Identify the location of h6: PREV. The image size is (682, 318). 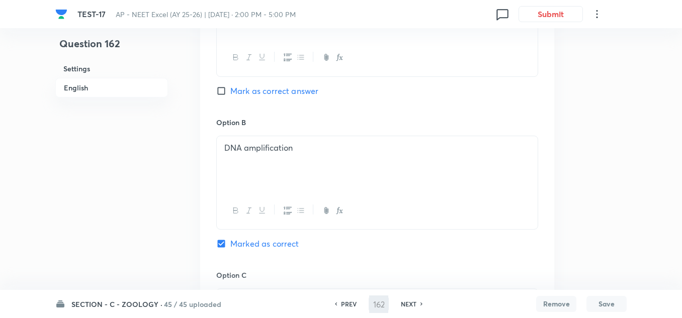
(349, 304).